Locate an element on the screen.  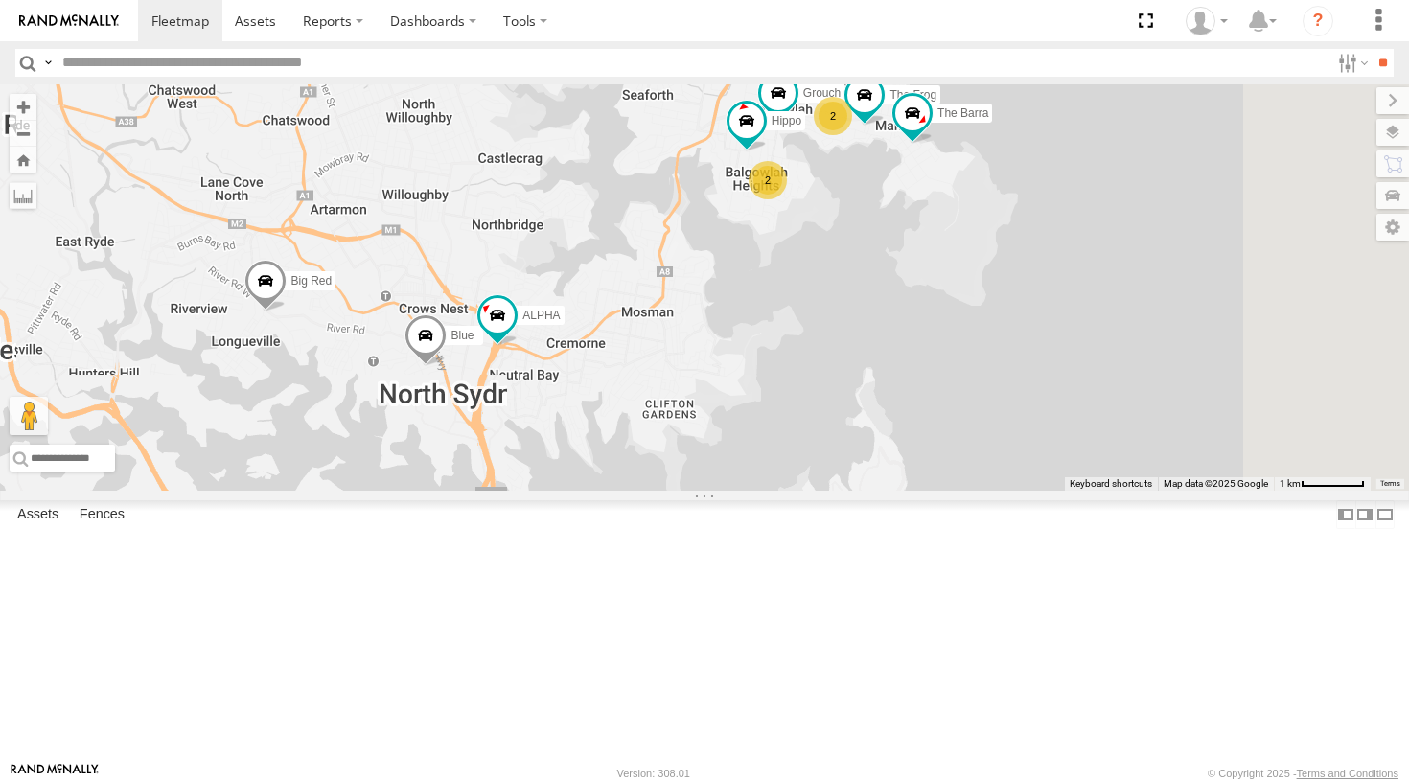
div: myBins Admin is located at coordinates (1207, 21).